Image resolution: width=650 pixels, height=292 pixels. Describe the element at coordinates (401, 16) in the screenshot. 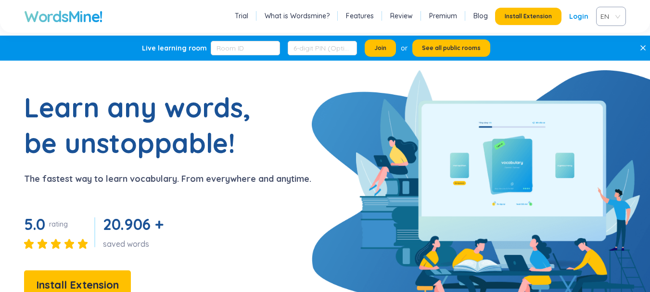

I see `a: Review` at that location.